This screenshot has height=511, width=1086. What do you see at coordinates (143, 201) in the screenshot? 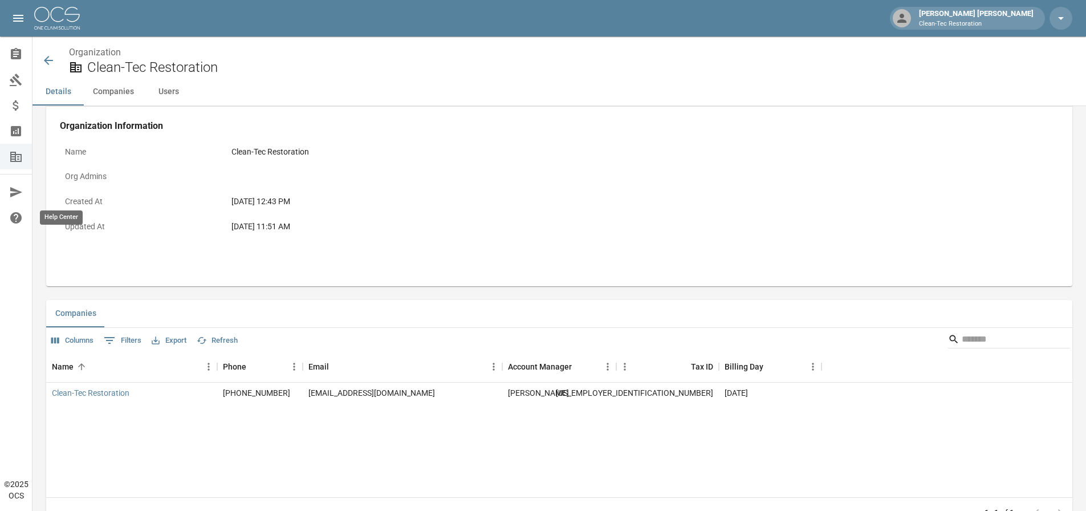
I see `p: Created At` at bounding box center [143, 201].